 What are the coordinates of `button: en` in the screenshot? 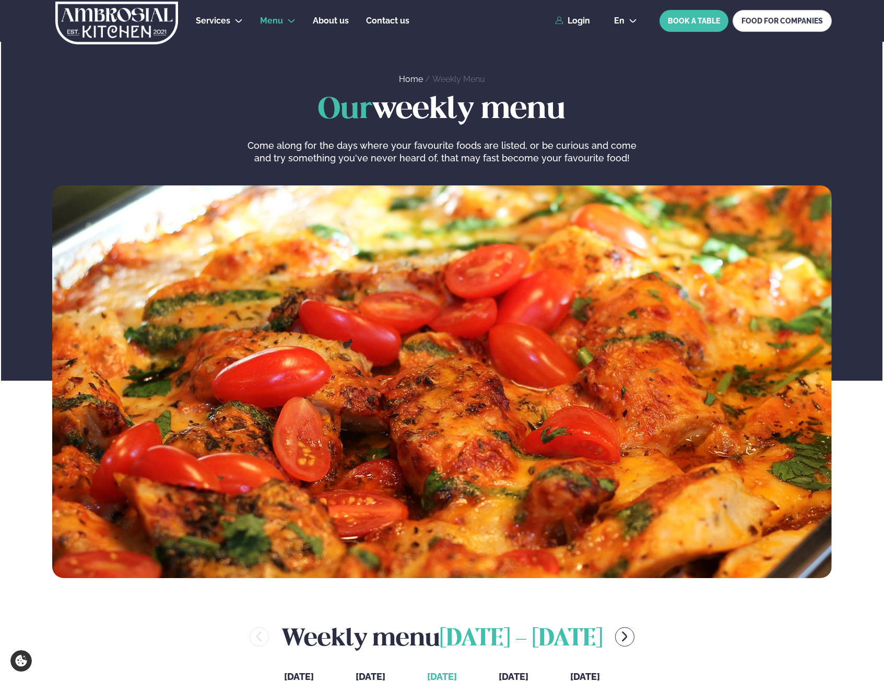 It's located at (625, 21).